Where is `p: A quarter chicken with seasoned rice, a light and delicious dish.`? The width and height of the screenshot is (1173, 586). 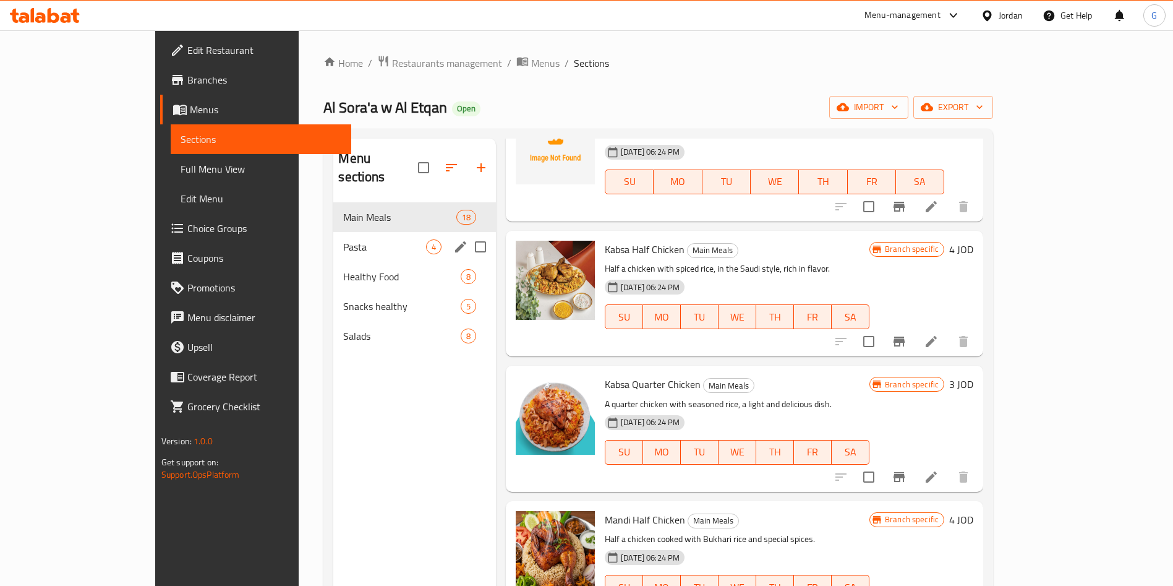 p: A quarter chicken with seasoned rice, a light and delicious dish. is located at coordinates (737, 404).